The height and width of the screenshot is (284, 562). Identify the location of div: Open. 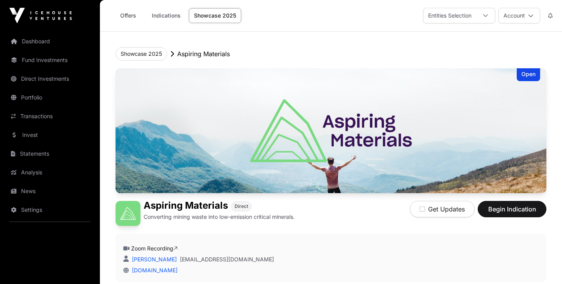
(528, 75).